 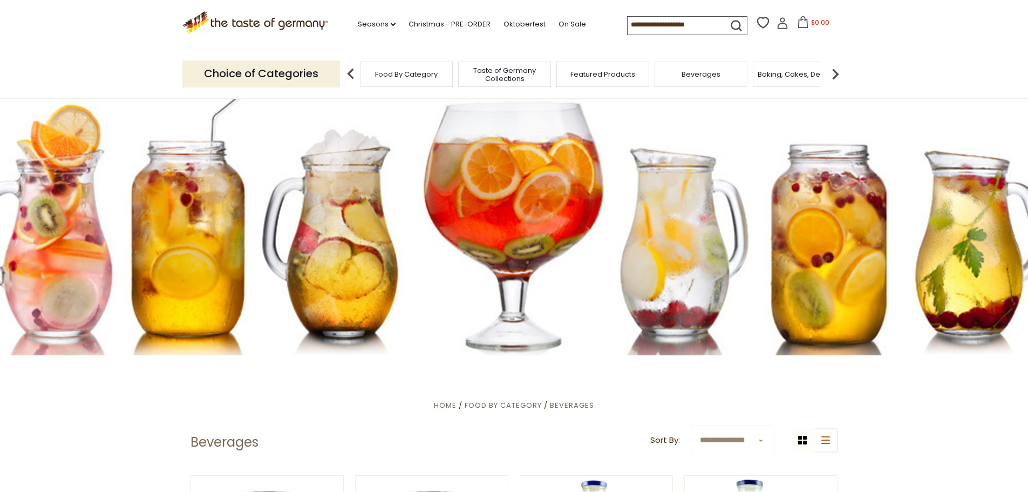 I want to click on a: Featured Products, so click(x=603, y=74).